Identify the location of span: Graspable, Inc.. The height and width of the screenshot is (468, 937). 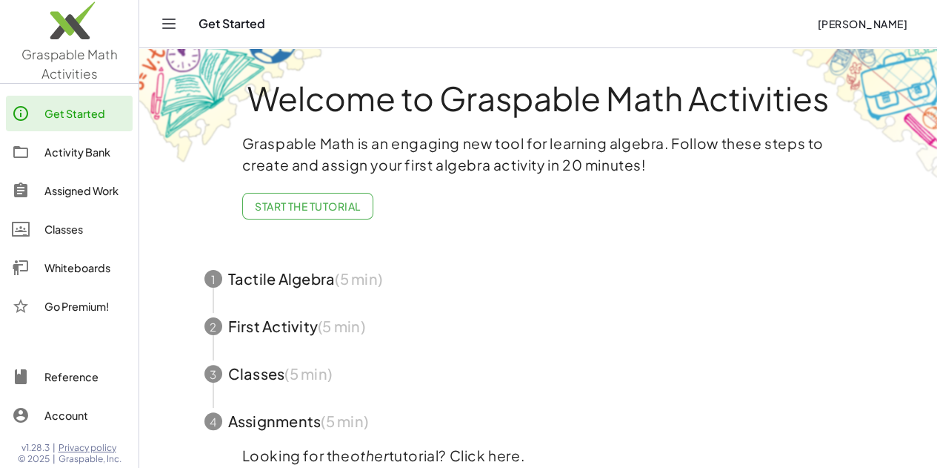
(90, 459).